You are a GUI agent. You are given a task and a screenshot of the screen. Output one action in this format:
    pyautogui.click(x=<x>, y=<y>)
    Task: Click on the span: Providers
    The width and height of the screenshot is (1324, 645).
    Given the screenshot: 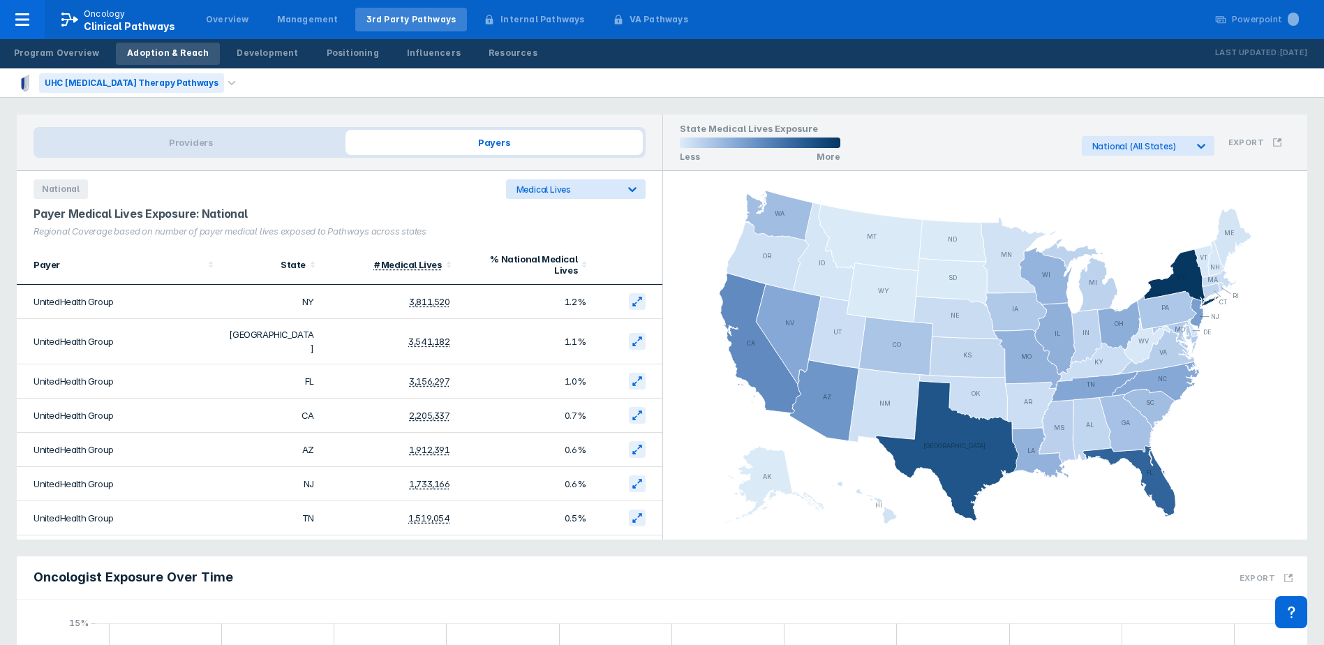 What is the action you would take?
    pyautogui.click(x=191, y=142)
    